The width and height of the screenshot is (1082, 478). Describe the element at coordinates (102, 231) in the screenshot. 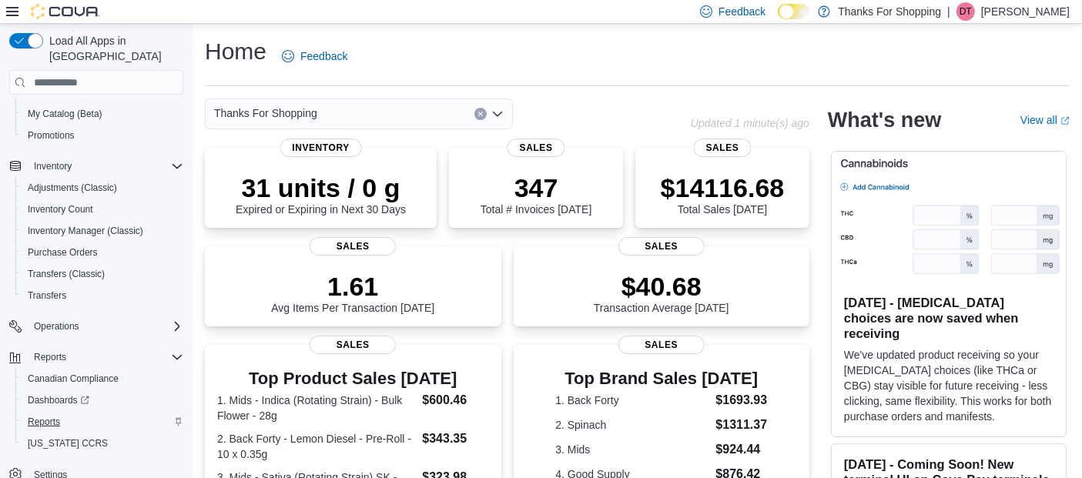

I see `button: Inventory Manager (Classic)` at that location.